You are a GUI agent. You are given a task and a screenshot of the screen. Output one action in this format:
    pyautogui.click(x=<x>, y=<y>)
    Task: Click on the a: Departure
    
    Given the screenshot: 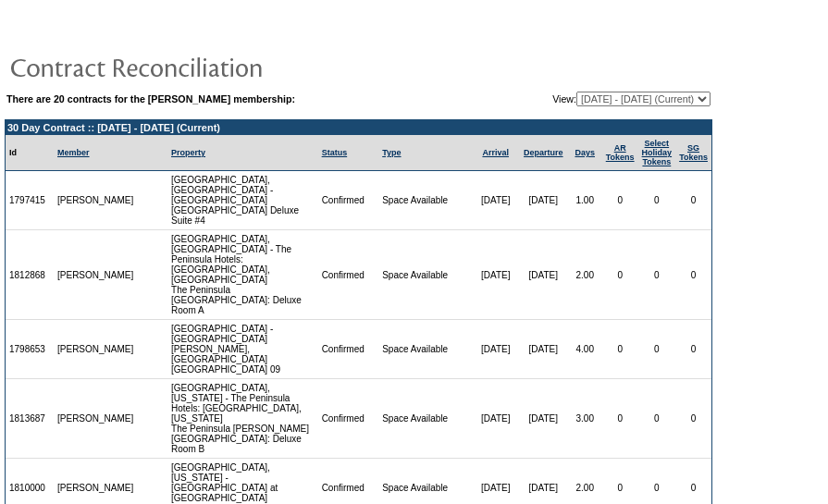 What is the action you would take?
    pyautogui.click(x=543, y=153)
    